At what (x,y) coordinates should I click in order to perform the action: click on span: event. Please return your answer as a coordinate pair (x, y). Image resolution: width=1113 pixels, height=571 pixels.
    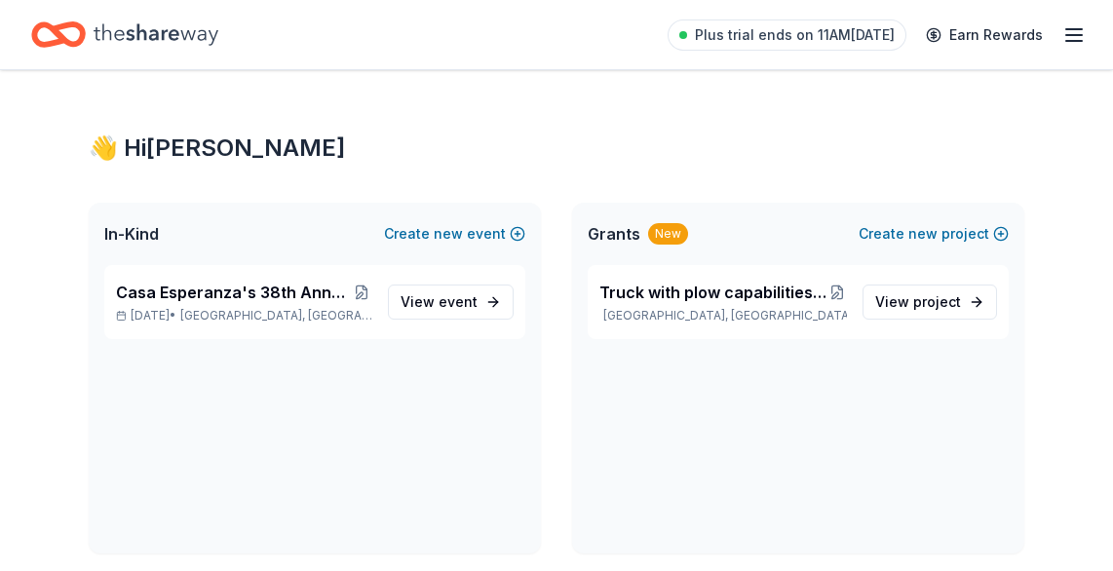
    Looking at the image, I should click on (458, 301).